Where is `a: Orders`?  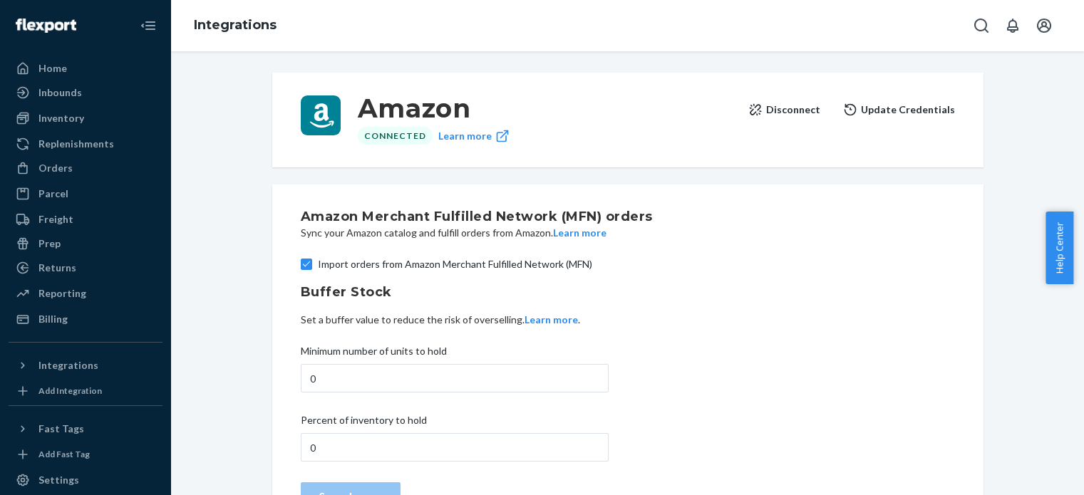
a: Orders is located at coordinates (85, 168).